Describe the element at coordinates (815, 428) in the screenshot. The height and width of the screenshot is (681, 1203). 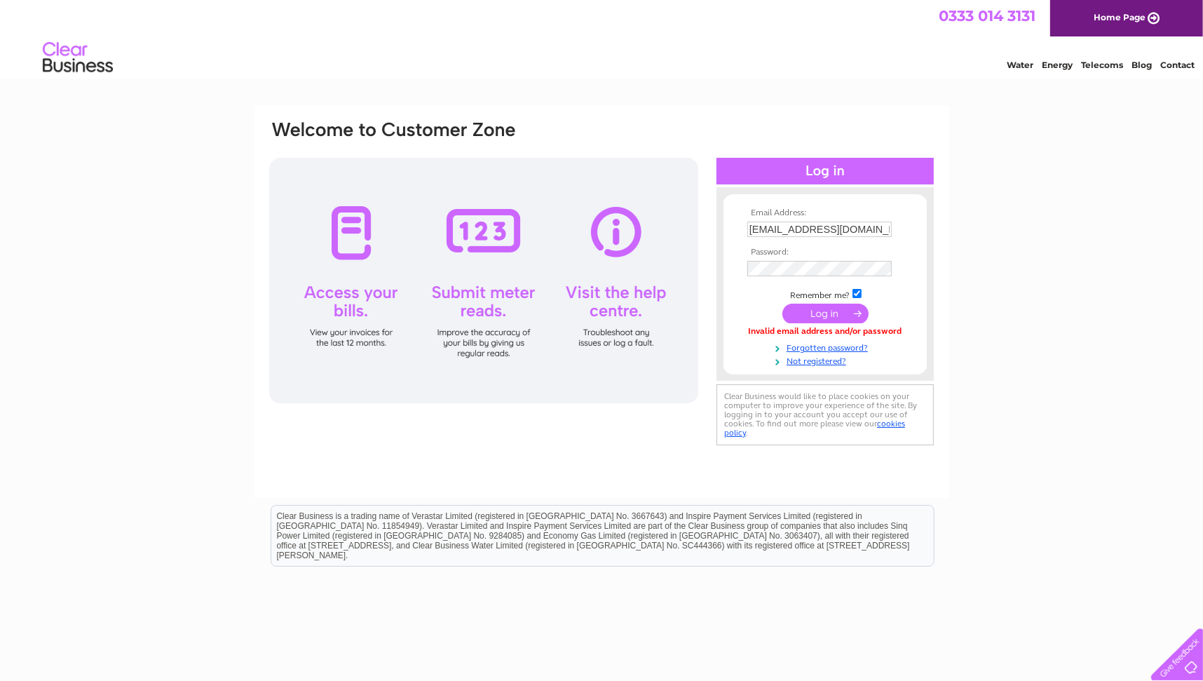
I see `a: cookies policy` at that location.